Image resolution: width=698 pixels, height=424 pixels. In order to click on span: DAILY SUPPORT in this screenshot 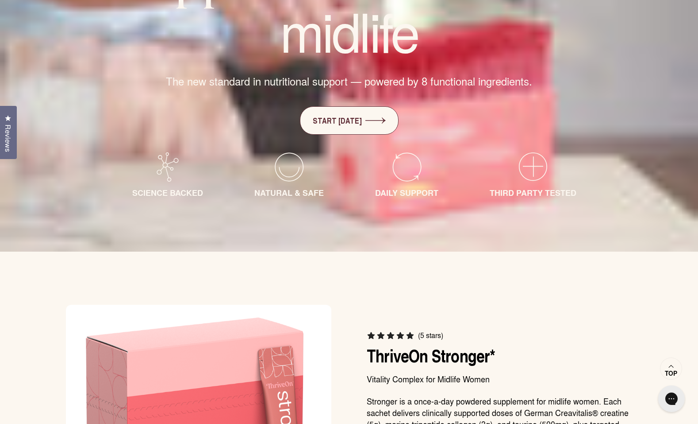, I will do `click(407, 193)`.